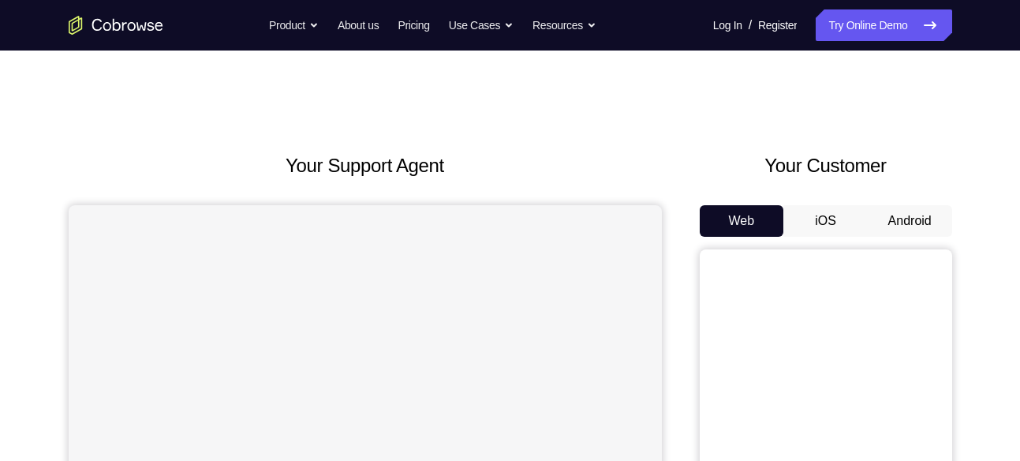  I want to click on a: Try Online Demo, so click(884, 25).